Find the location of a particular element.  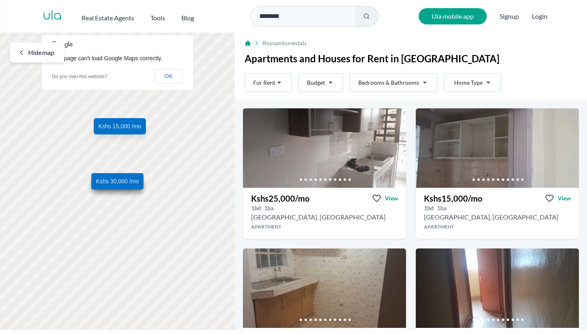

span: Budget is located at coordinates (316, 83).